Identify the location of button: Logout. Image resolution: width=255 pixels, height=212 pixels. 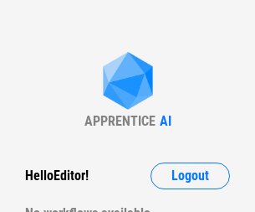
(190, 176).